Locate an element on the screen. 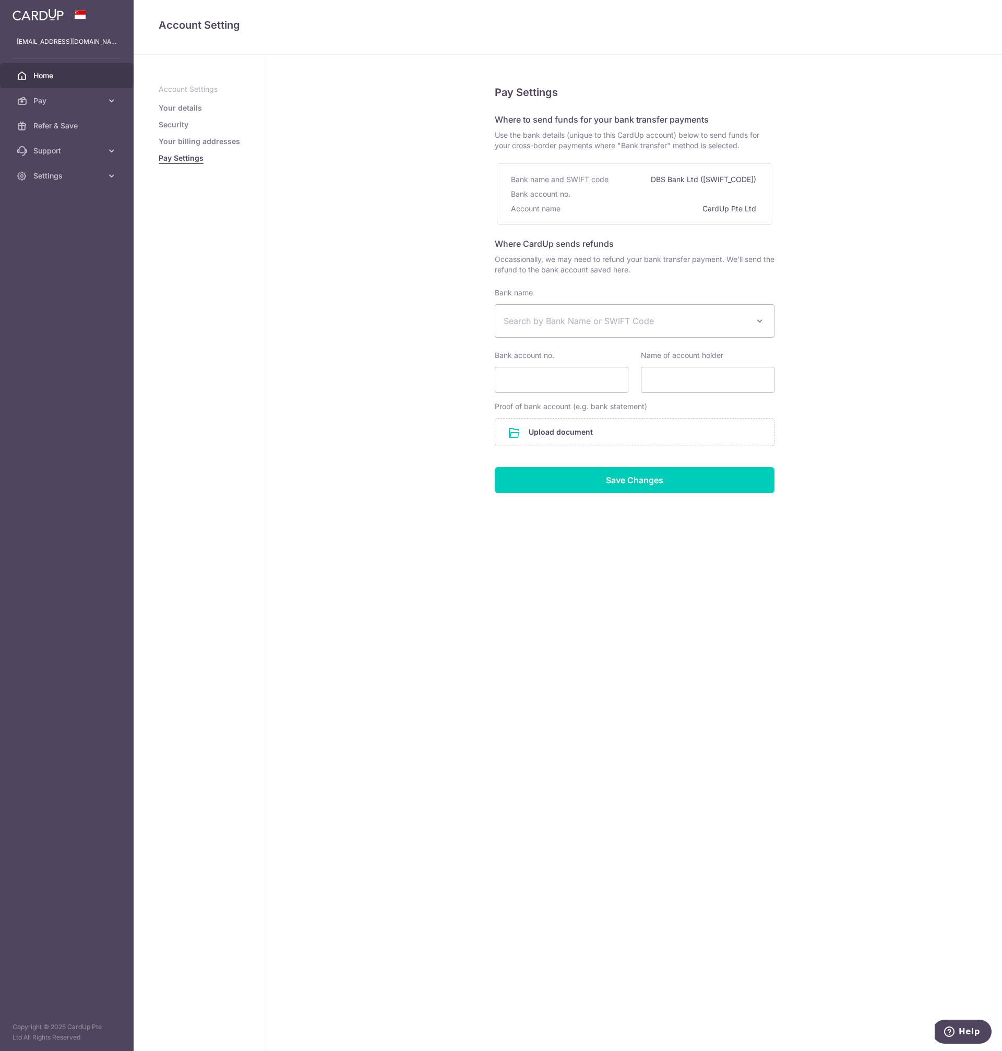 The image size is (1002, 1051). span: Search by Bank Name or SWIFT Code is located at coordinates (626, 321).